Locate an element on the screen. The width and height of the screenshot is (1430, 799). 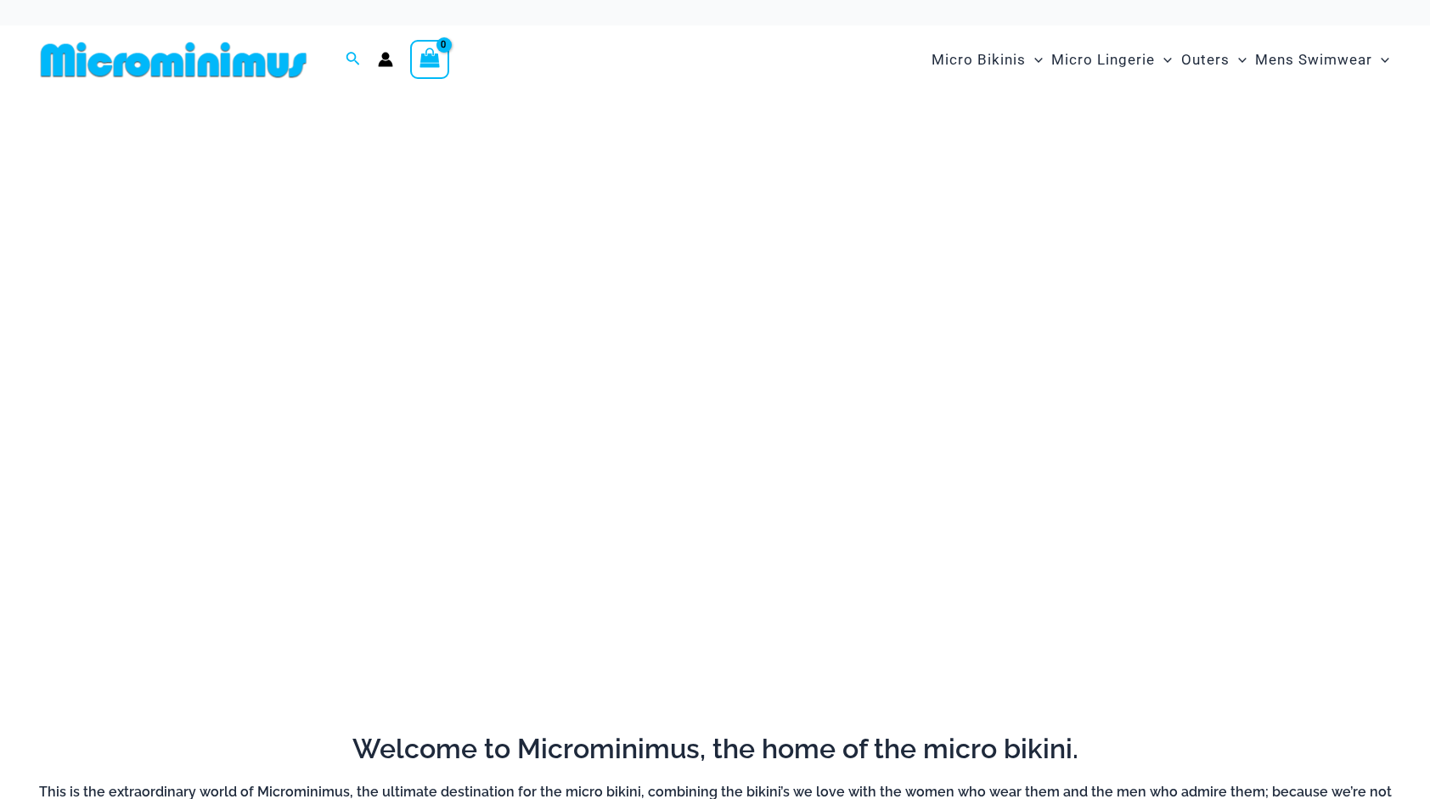
span: Mens Swimwear is located at coordinates (1314, 59).